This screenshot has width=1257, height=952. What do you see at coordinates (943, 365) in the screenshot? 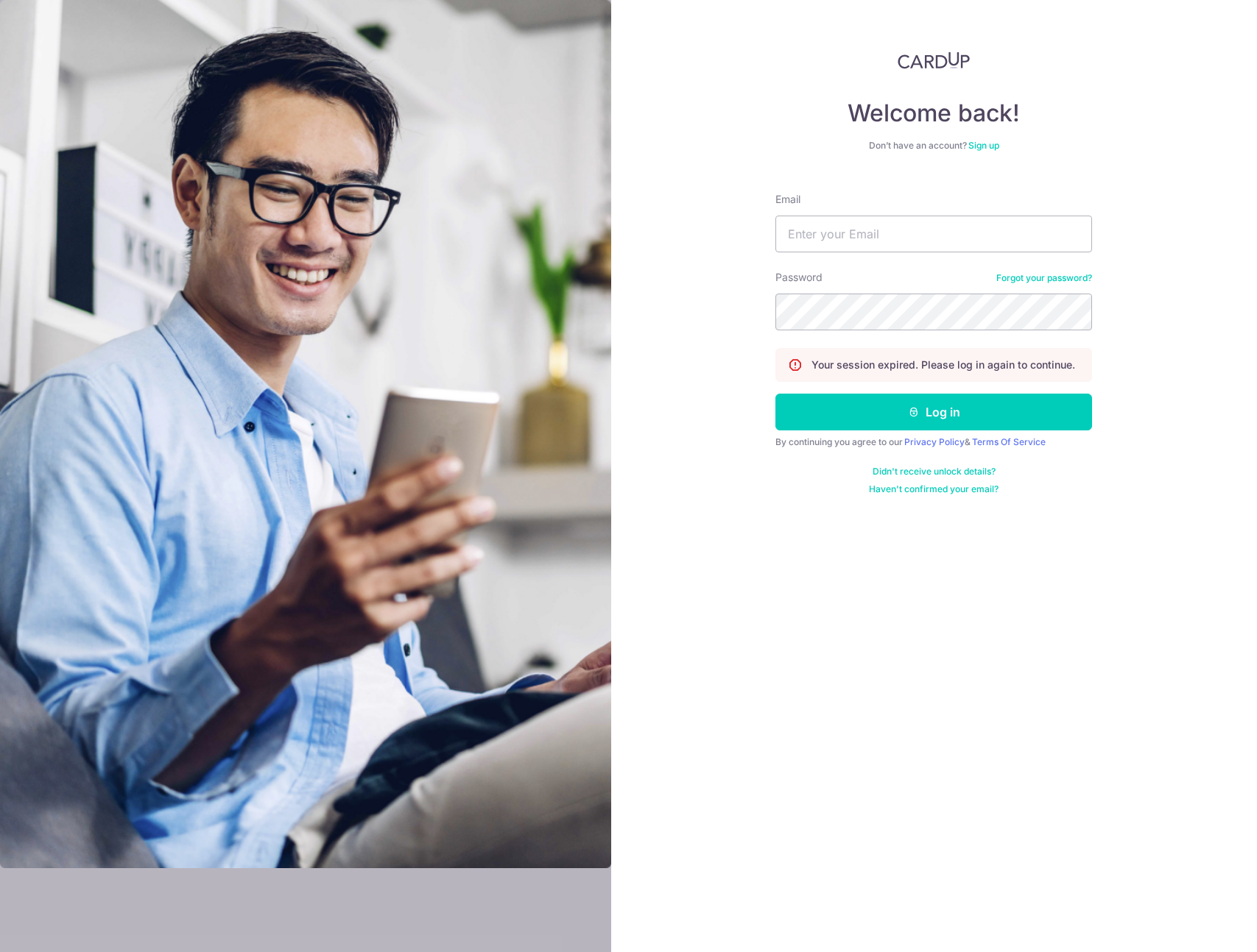
I see `p: Your session expired. Please log in again to continue.` at bounding box center [943, 365].